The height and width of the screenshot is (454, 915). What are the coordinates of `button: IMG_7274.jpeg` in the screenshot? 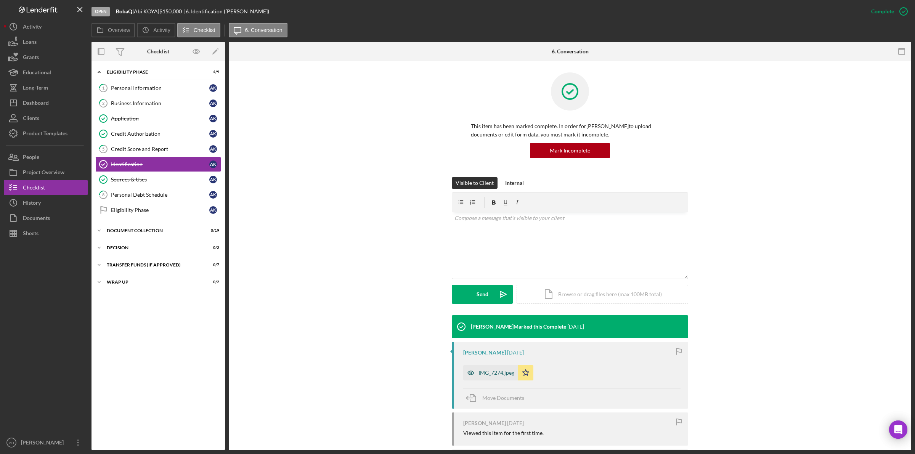 It's located at (498, 373).